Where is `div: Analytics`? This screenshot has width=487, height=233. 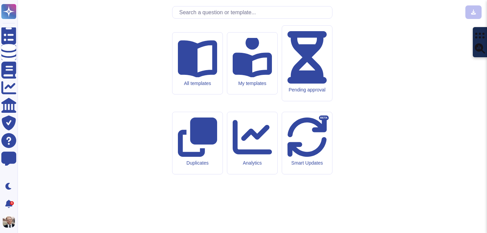
div: Analytics is located at coordinates (252, 163).